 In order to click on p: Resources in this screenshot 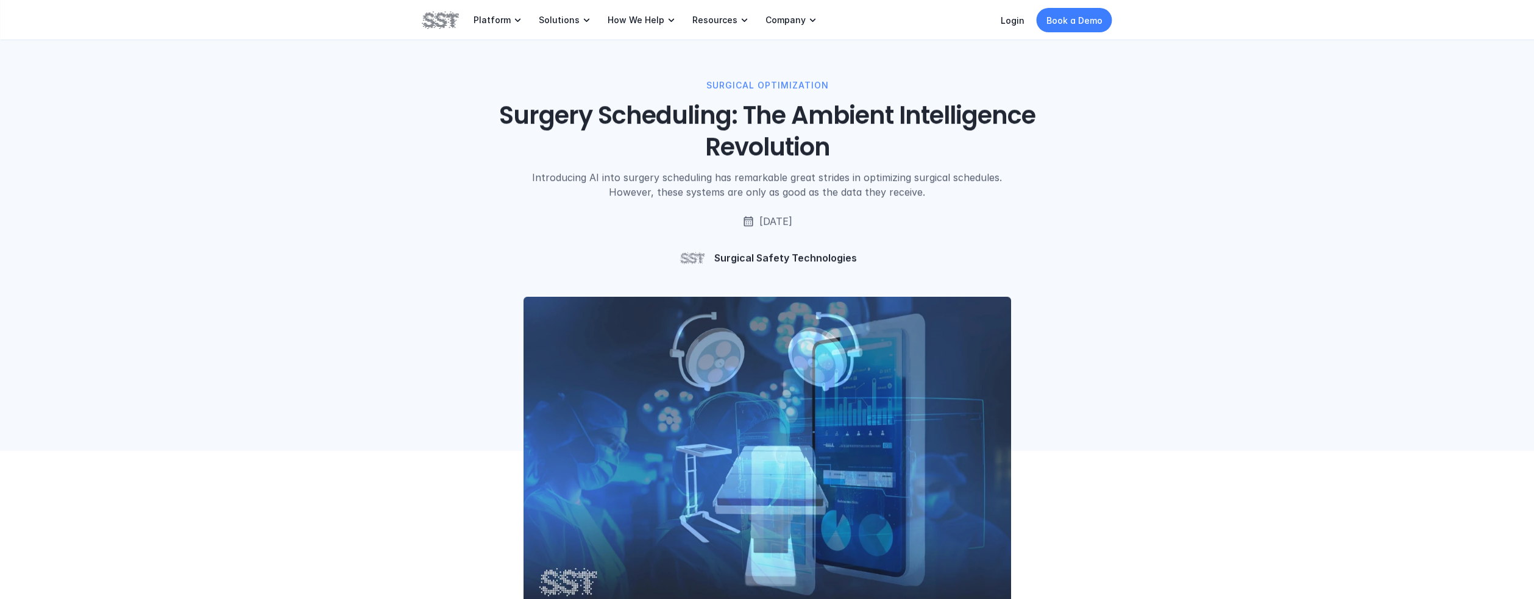, I will do `click(715, 20)`.